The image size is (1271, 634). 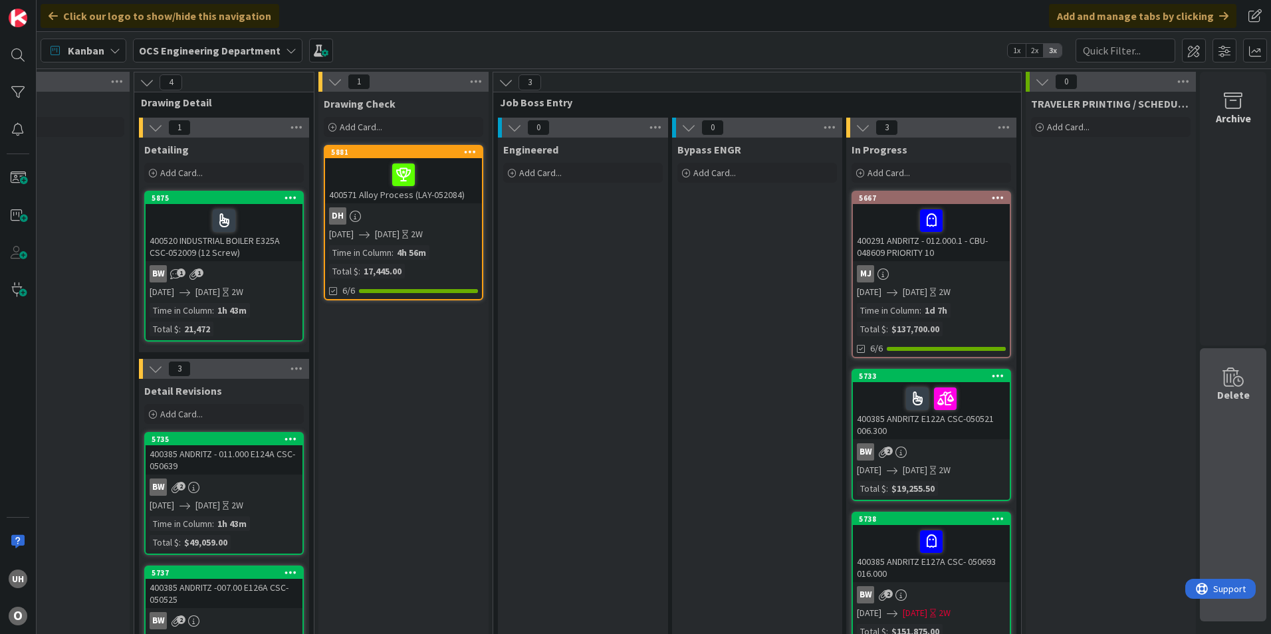 I want to click on div: 17,445.00, so click(x=382, y=271).